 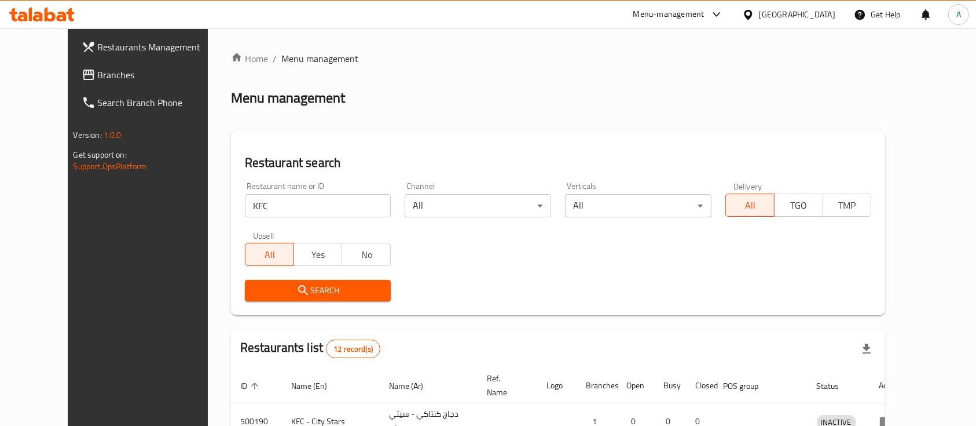 I want to click on button: Yes, so click(x=318, y=254).